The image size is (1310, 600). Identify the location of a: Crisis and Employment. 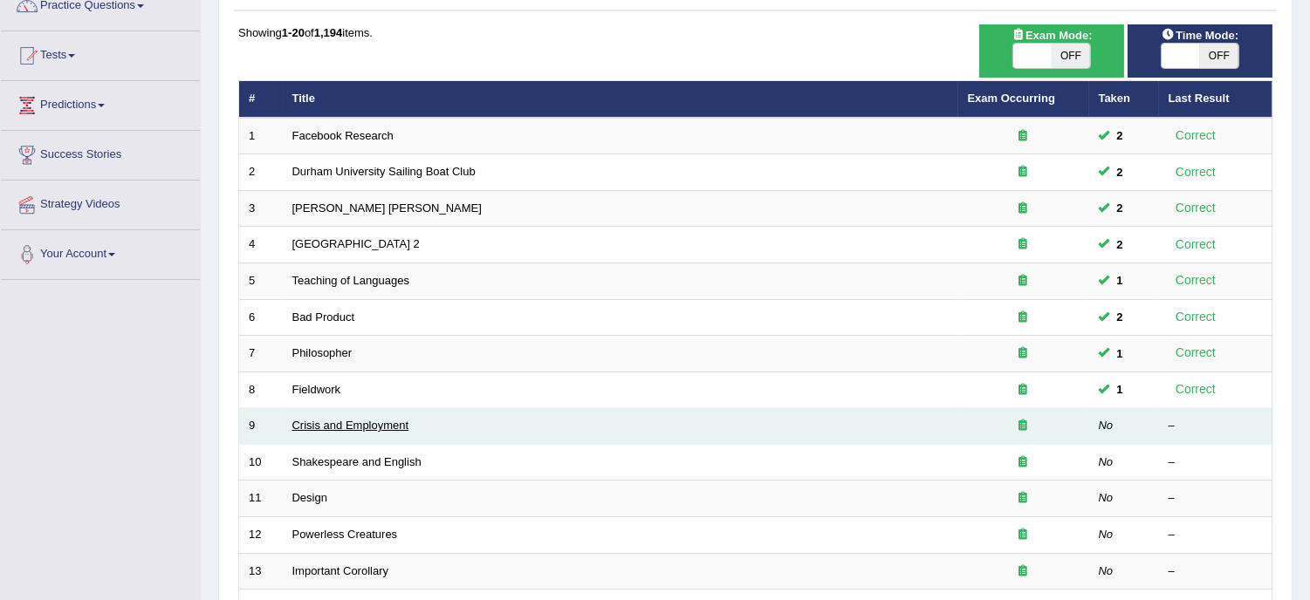
(351, 425).